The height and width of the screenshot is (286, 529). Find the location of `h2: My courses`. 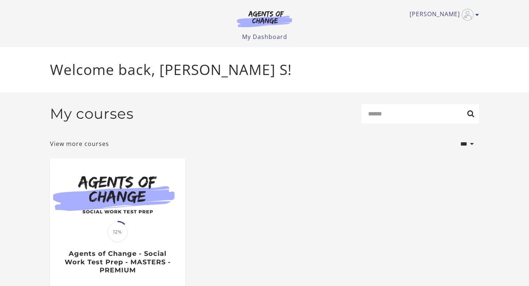

h2: My courses is located at coordinates (92, 113).